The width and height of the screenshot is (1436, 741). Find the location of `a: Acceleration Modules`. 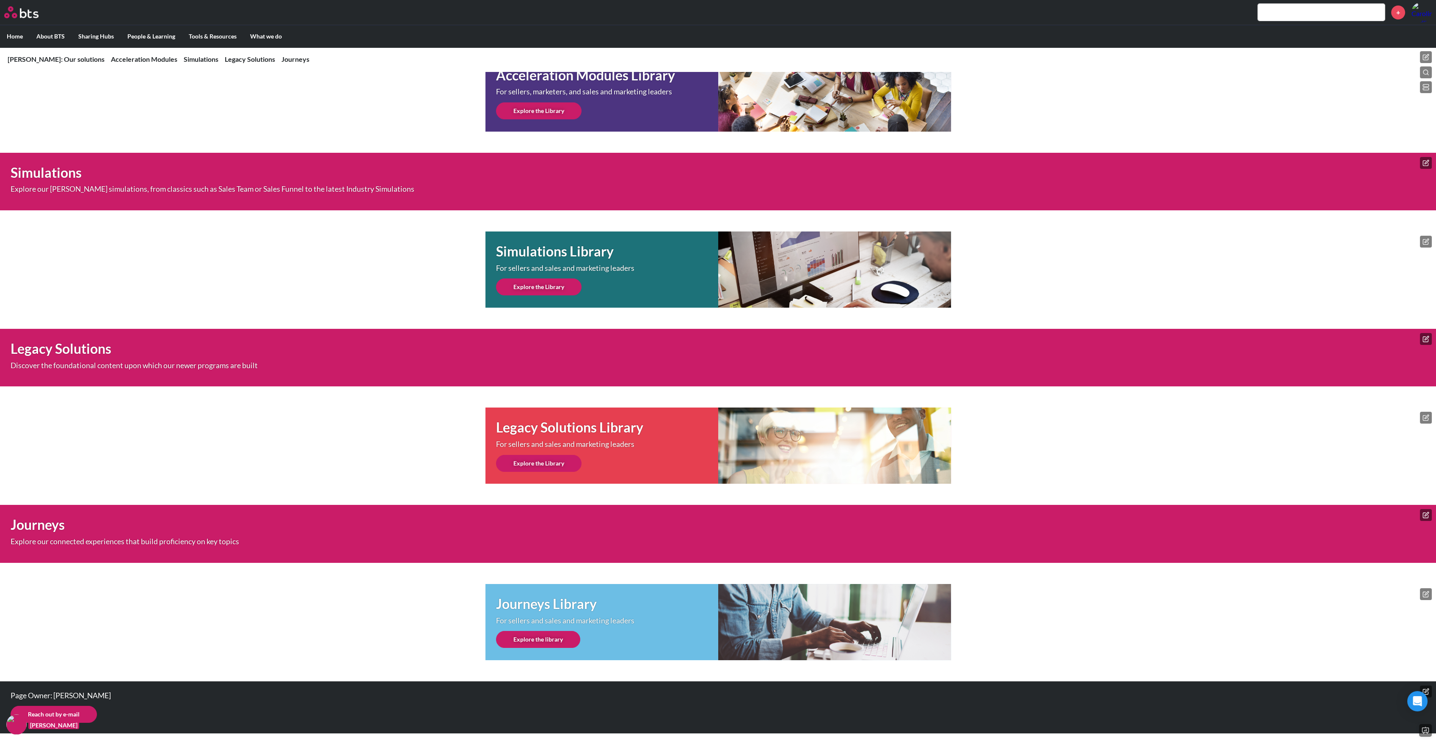

a: Acceleration Modules is located at coordinates (144, 59).